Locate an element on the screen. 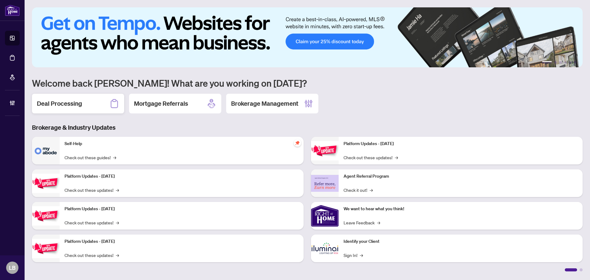 The height and width of the screenshot is (280, 590). span: pushpin is located at coordinates (298, 143).